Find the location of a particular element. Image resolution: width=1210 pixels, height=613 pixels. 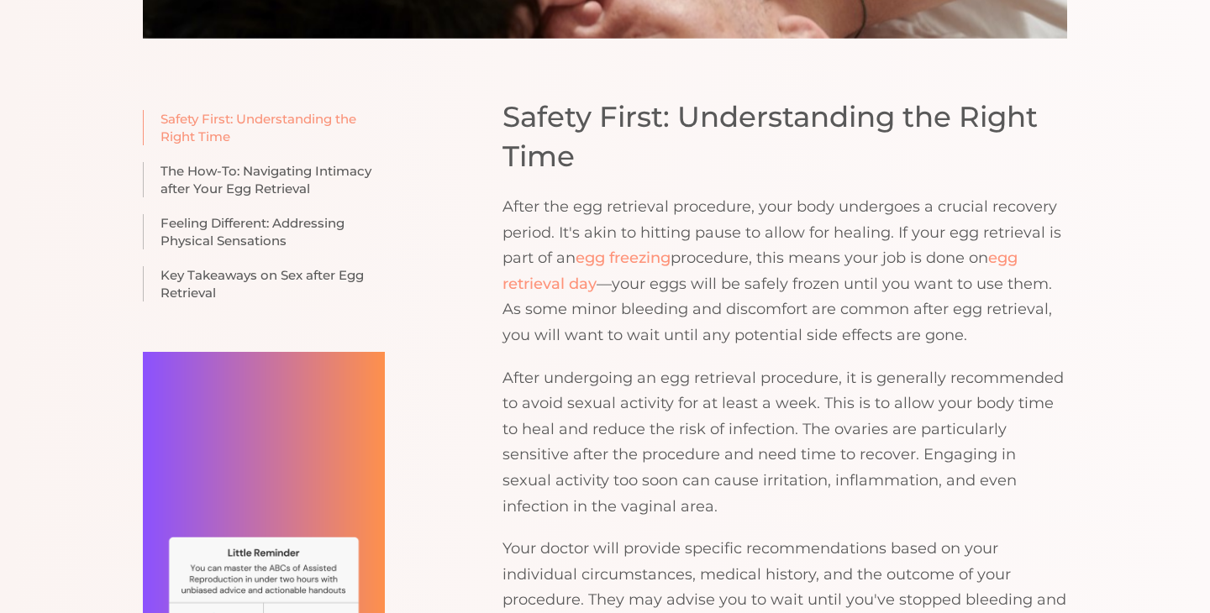

h2: Safety First: Understanding the Right Time is located at coordinates (785, 137).